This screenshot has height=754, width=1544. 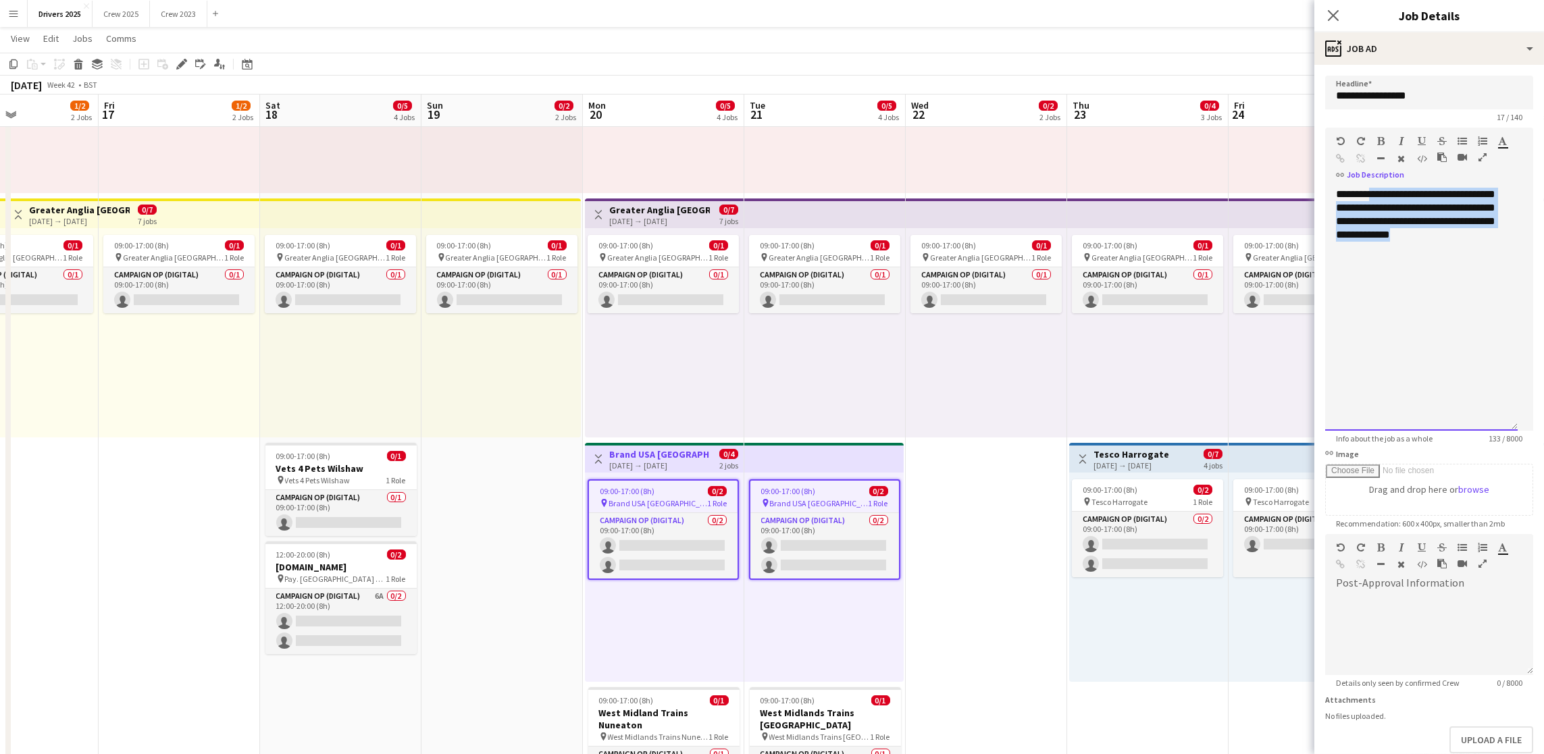 I want to click on span: Fri, so click(x=109, y=105).